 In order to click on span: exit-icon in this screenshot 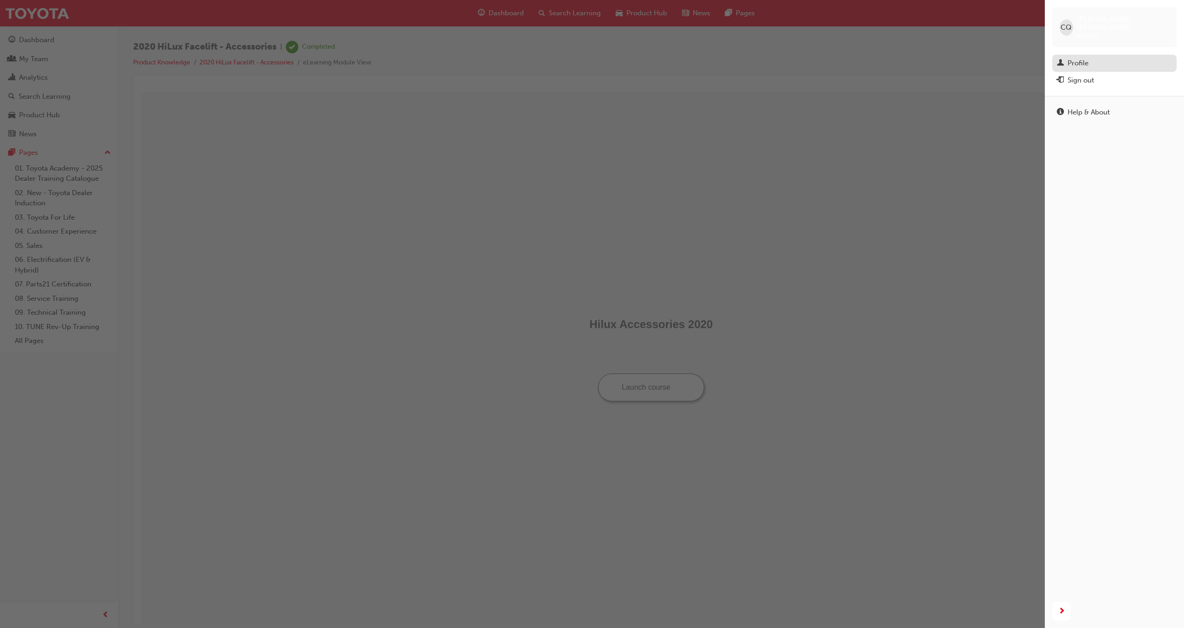, I will do `click(1060, 81)`.